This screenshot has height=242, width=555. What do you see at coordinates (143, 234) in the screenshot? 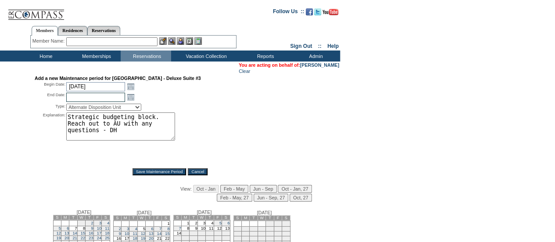
I see `a: 12` at bounding box center [143, 234].